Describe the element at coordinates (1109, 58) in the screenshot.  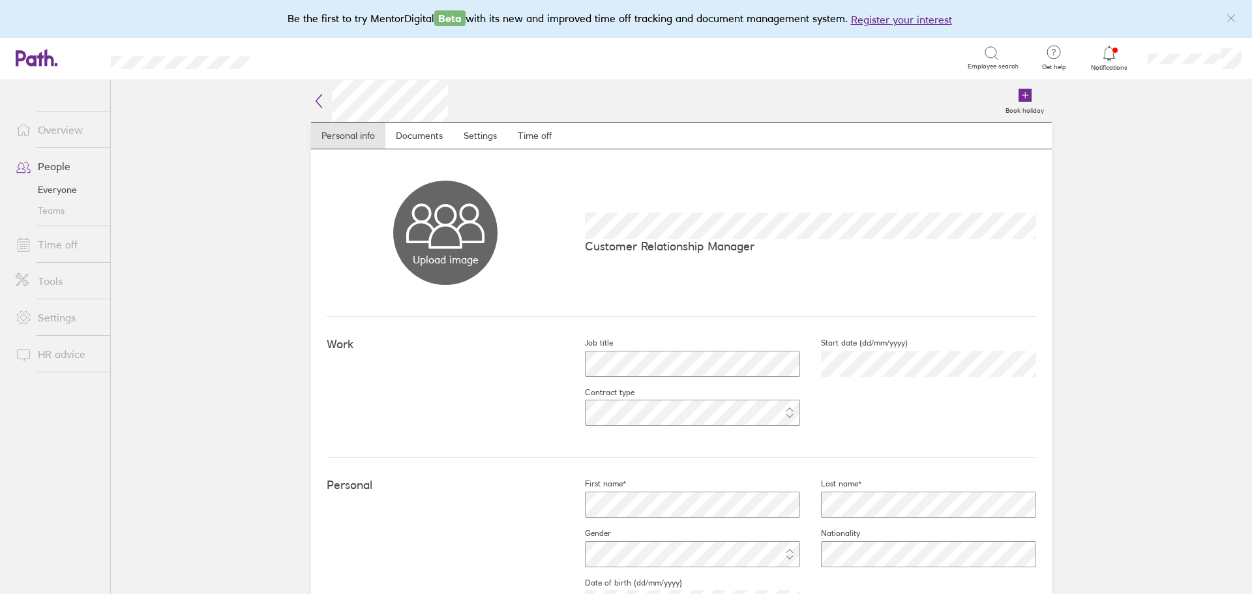
I see `a: Notifications` at that location.